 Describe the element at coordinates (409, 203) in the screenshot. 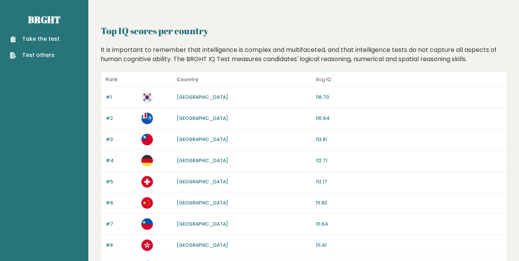

I see `p: 111.80` at that location.